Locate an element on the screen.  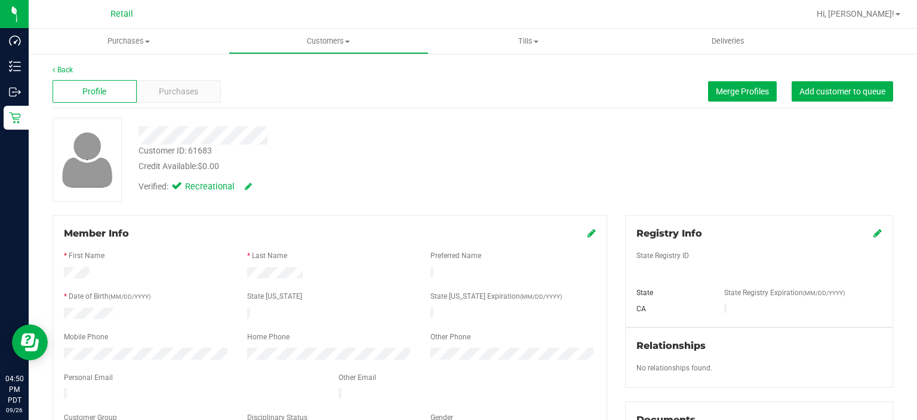
img: user-icon.png is located at coordinates (87, 159).